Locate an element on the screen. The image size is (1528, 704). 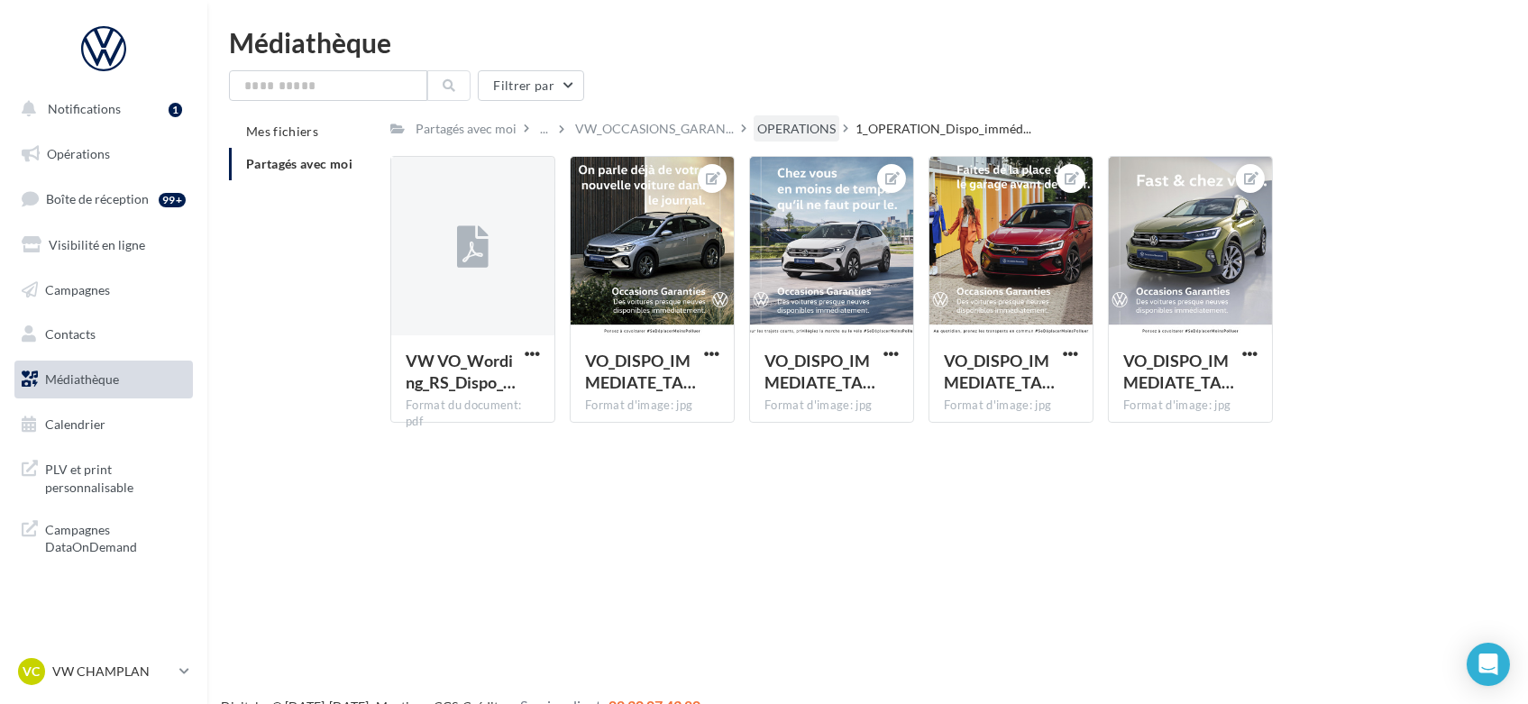
a: Visibilité en ligne is located at coordinates (104, 245).